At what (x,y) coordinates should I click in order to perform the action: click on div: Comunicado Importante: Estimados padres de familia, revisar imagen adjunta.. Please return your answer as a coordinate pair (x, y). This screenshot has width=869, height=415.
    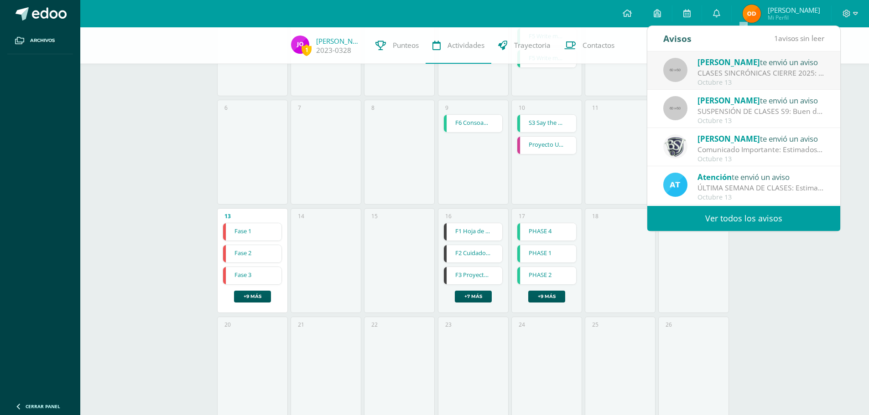
    Looking at the image, I should click on (761, 150).